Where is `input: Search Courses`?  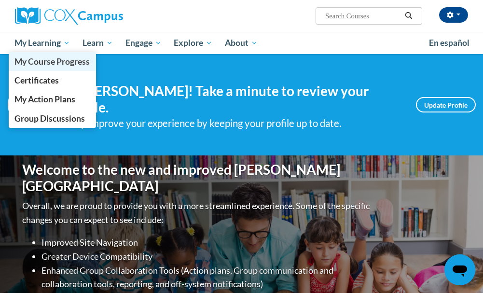
input: Search Courses is located at coordinates (362, 16).